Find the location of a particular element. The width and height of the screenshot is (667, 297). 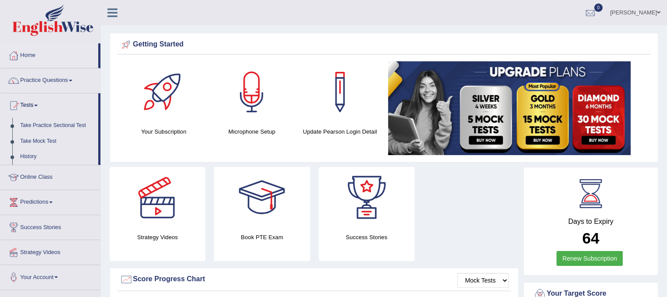

b: 64 is located at coordinates (591, 238).